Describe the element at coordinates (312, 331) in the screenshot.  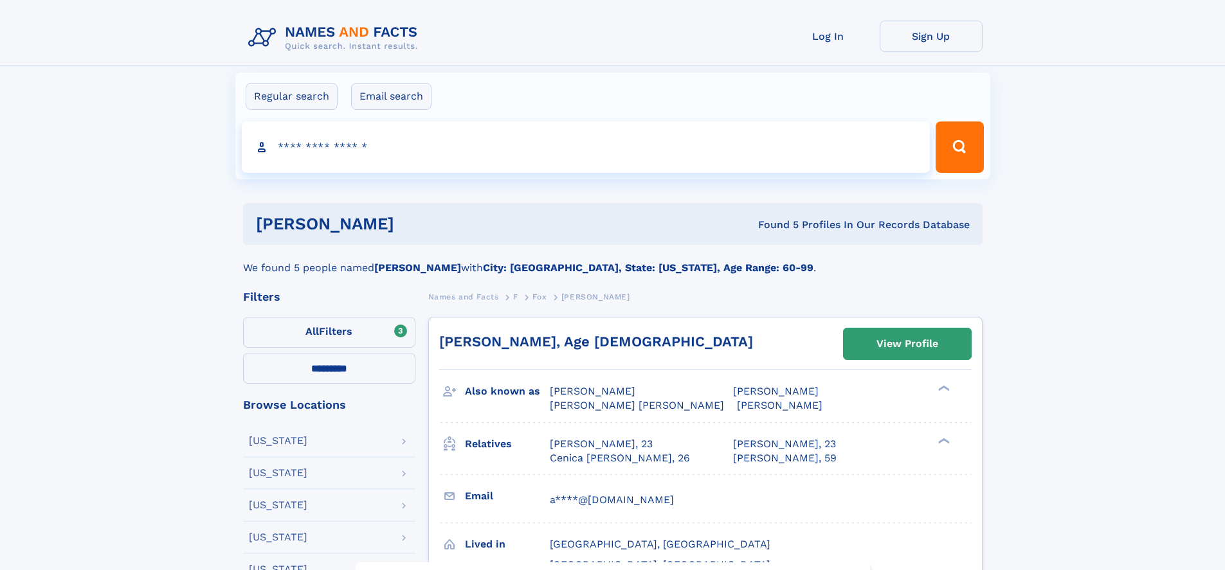
I see `span: All` at that location.